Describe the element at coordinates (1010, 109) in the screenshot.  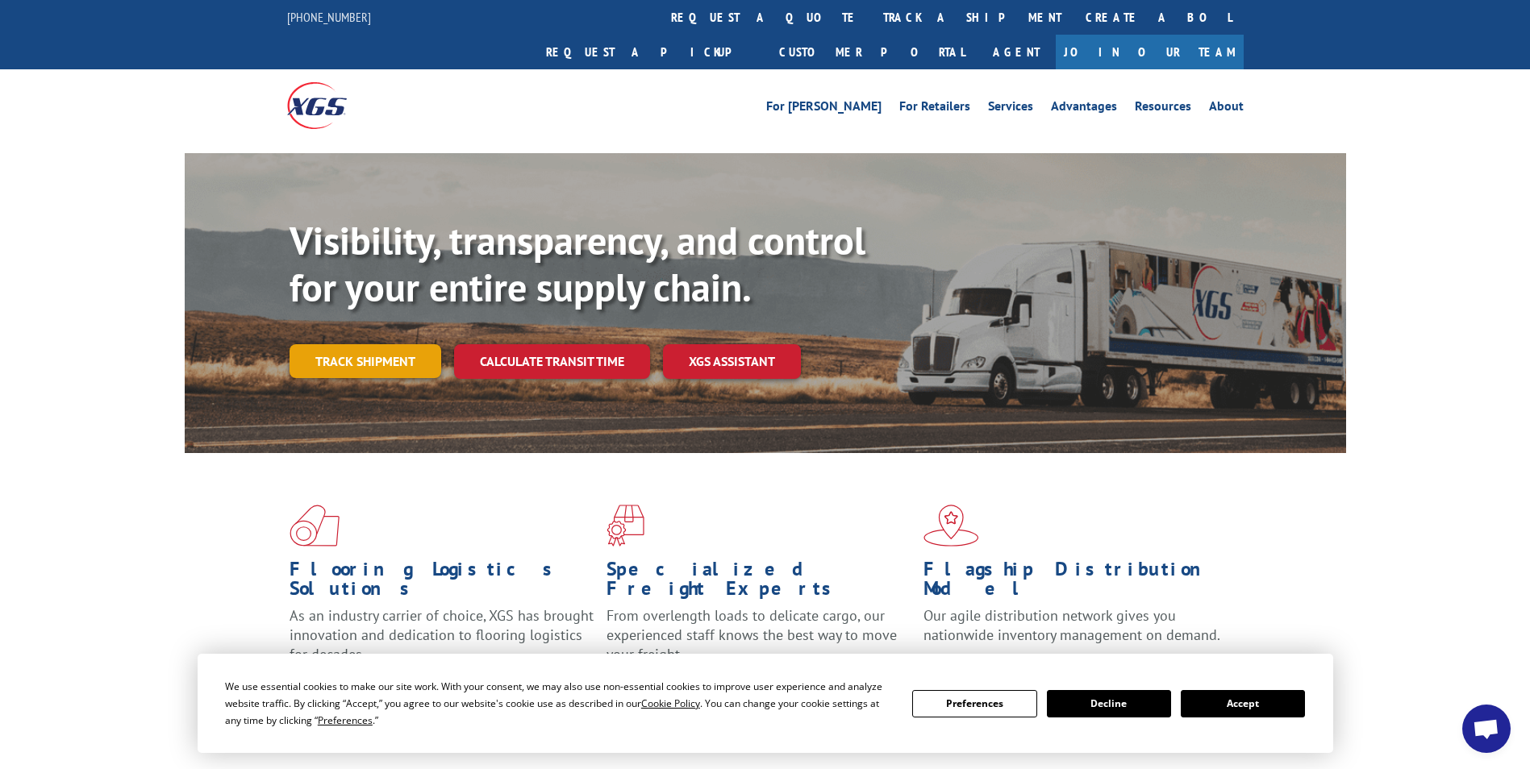
I see `a: Services` at that location.